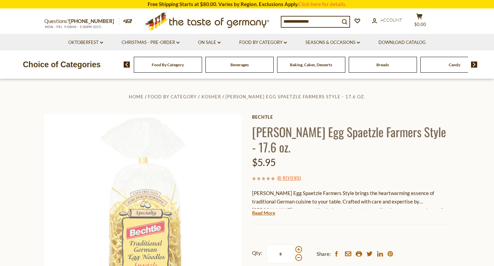 The height and width of the screenshot is (266, 494). I want to click on a: Breads, so click(382, 65).